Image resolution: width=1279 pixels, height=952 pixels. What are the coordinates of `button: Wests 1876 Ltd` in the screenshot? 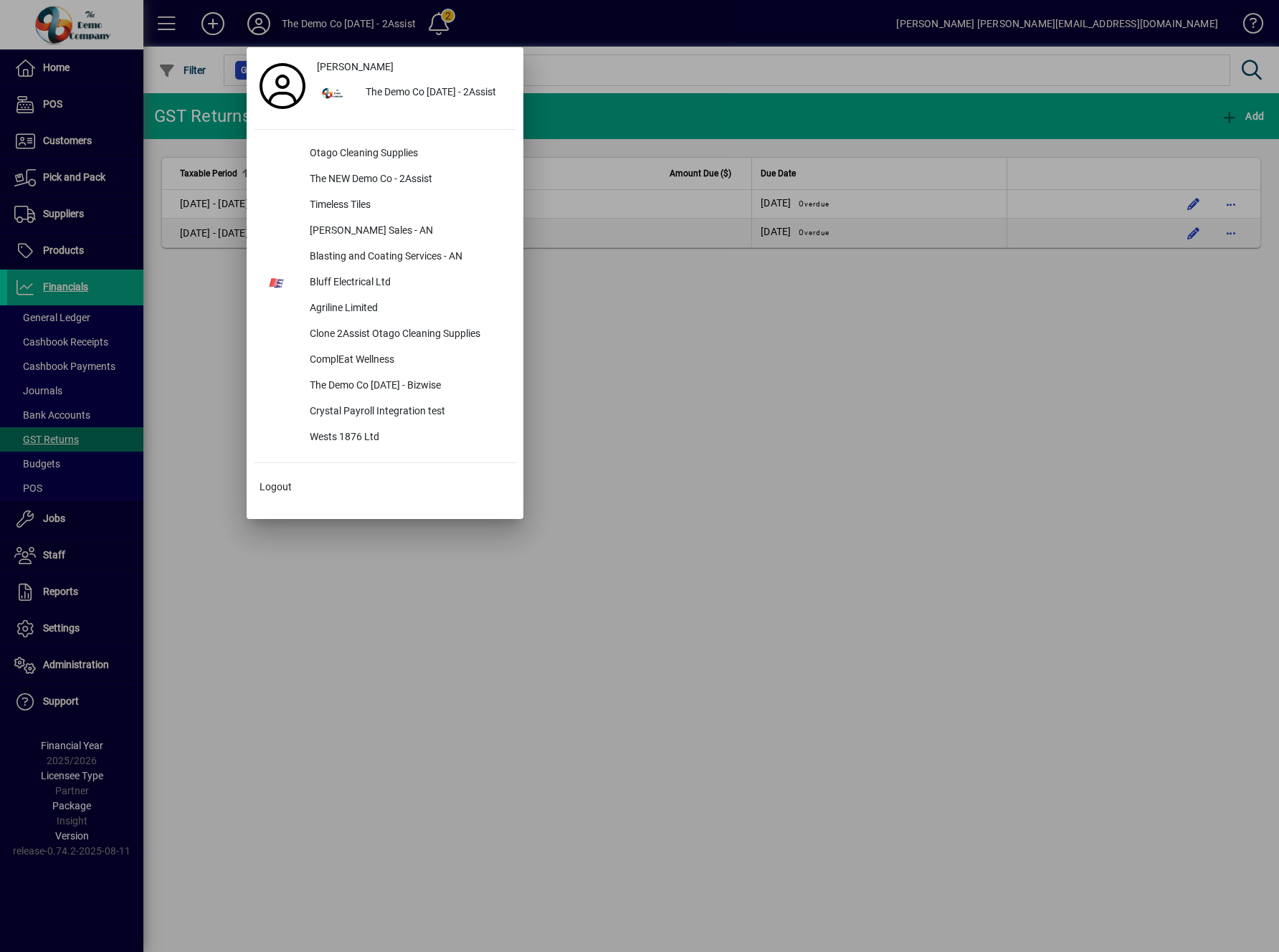 It's located at (385, 438).